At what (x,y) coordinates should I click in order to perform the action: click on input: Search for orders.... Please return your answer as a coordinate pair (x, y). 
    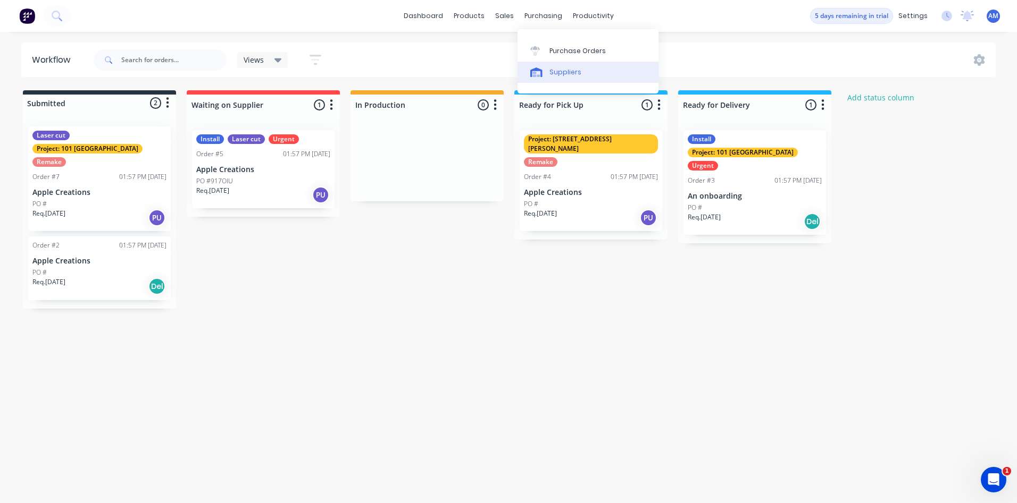
    Looking at the image, I should click on (174, 60).